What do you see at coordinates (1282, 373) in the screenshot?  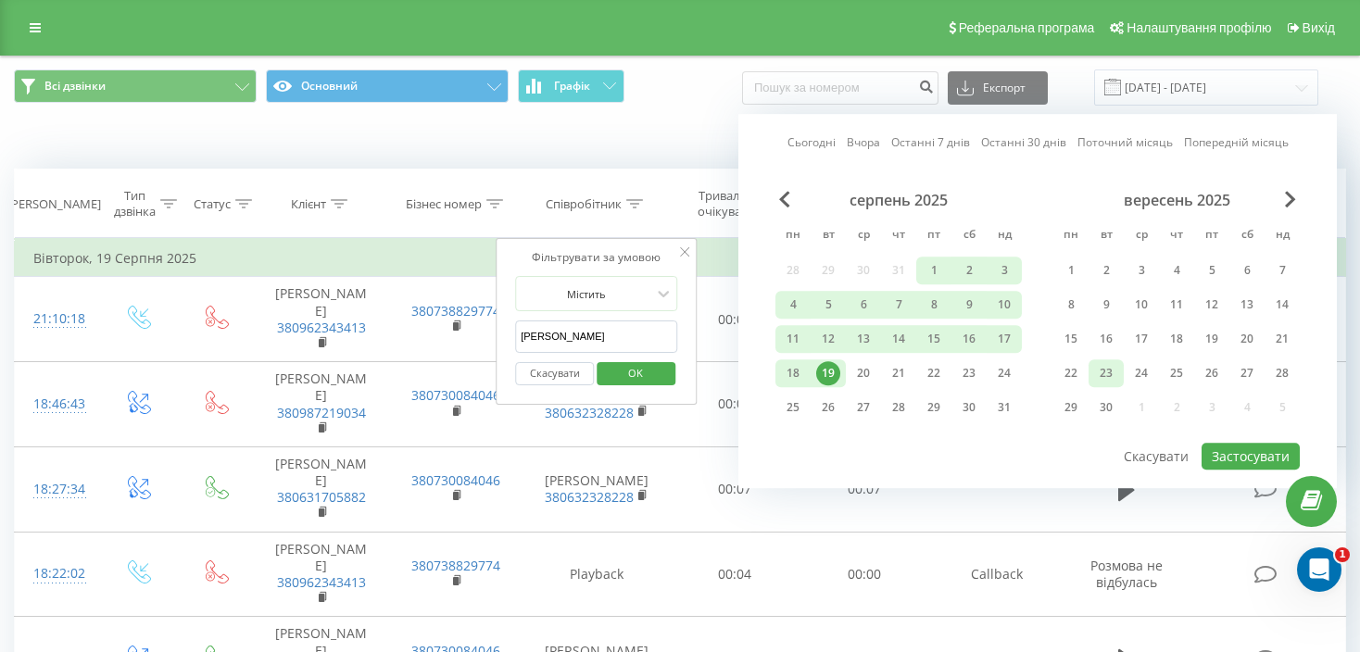 I see `div: нд 28 вер 2025 р.` at bounding box center [1282, 373].